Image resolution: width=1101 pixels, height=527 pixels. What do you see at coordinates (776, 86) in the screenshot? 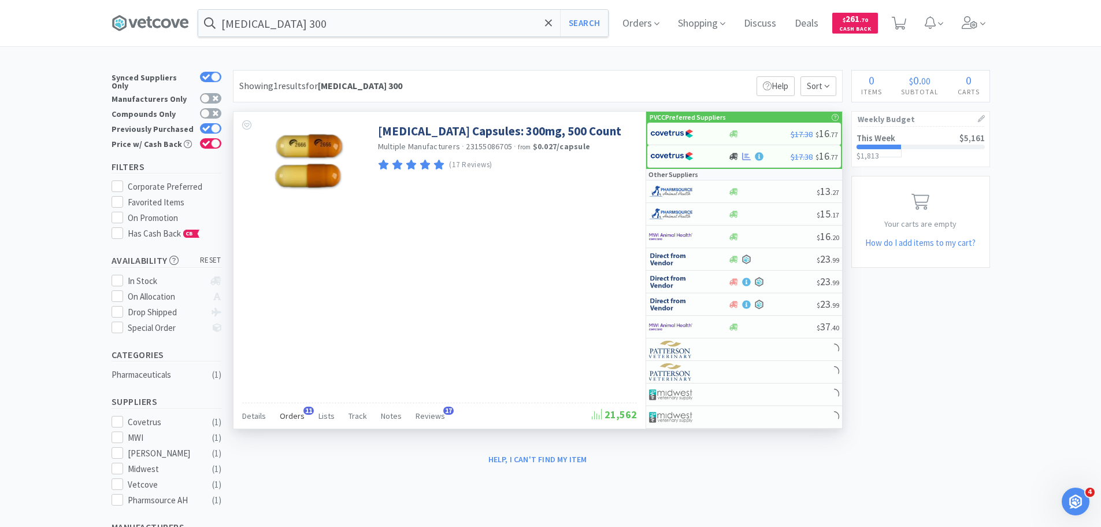
I see `p: Help` at bounding box center [776, 86].